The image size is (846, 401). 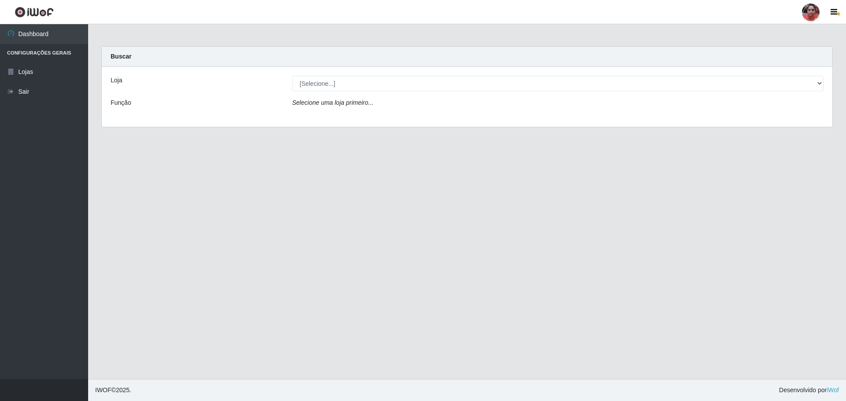 What do you see at coordinates (333, 103) in the screenshot?
I see `i: Selecione uma loja primeiro...` at bounding box center [333, 103].